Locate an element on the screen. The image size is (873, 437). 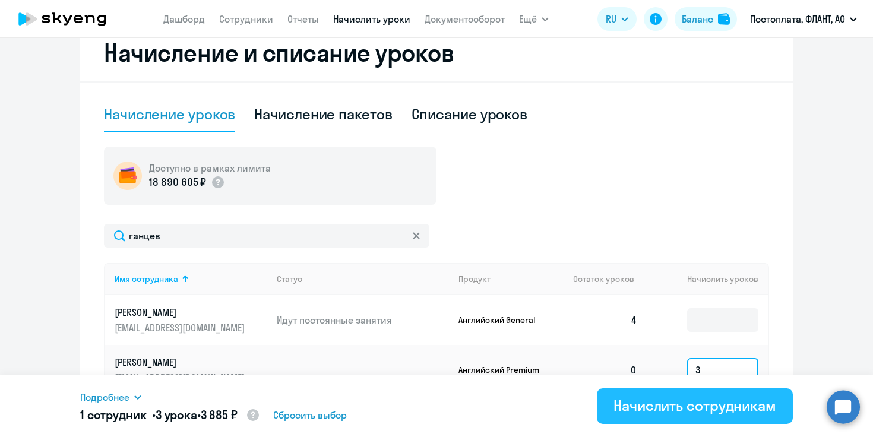
p: Английский Premium is located at coordinates (503, 370).